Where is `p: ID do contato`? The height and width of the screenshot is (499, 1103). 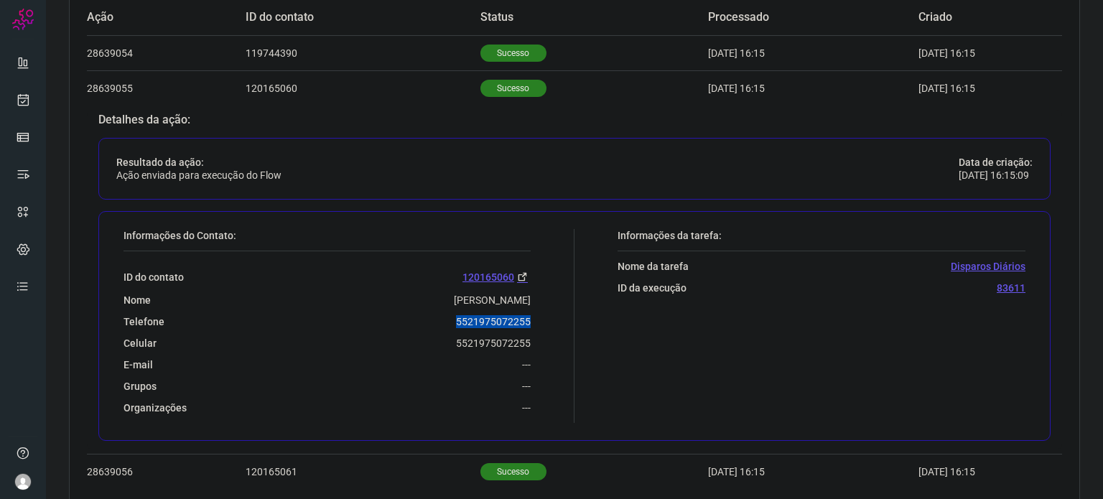 p: ID do contato is located at coordinates (154, 277).